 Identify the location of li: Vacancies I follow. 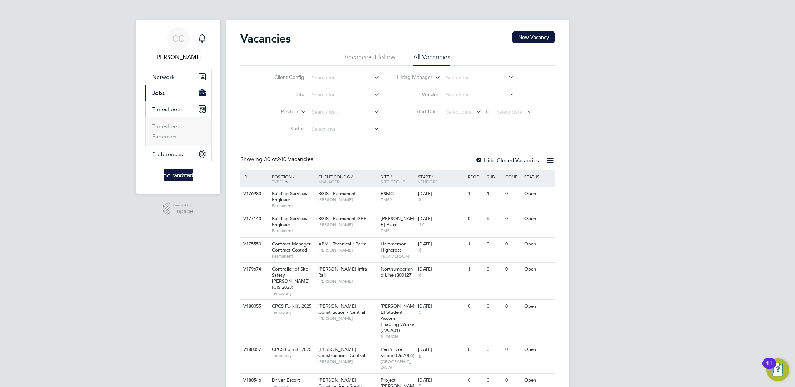
(370, 59).